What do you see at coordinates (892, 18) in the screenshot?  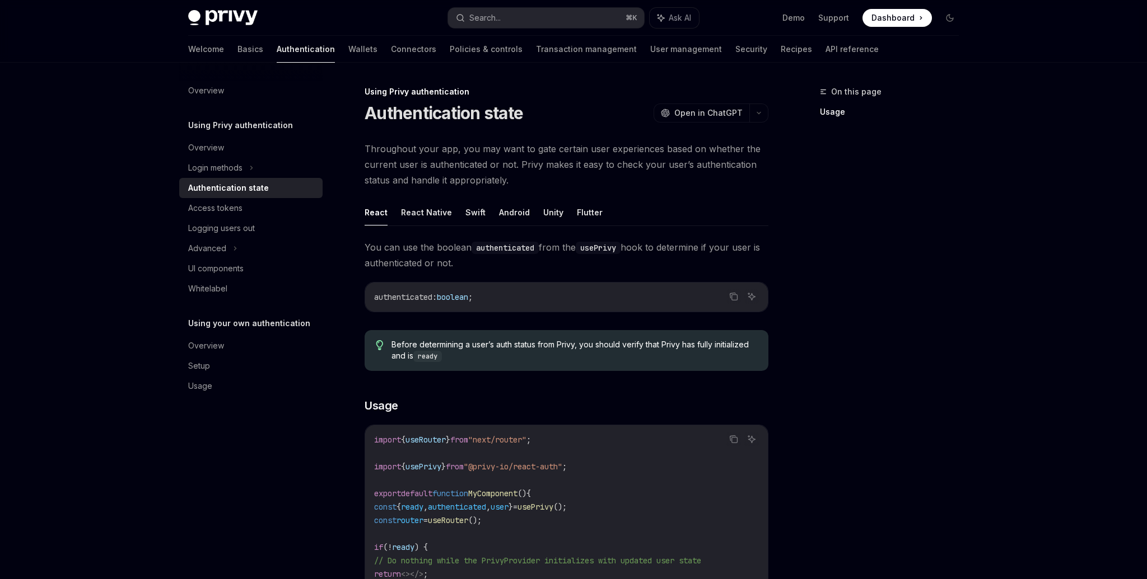 I see `span: Dashboard` at bounding box center [892, 18].